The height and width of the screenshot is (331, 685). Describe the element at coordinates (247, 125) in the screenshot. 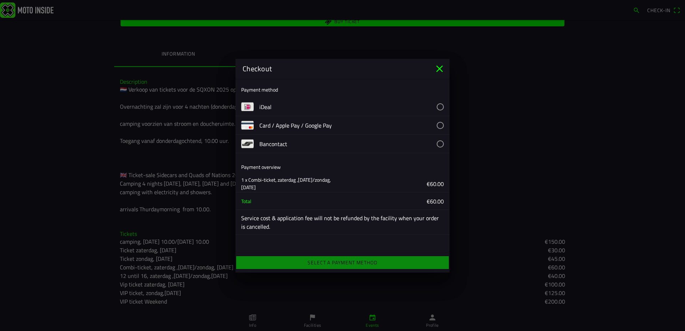

I see `img: payment-card.png` at that location.